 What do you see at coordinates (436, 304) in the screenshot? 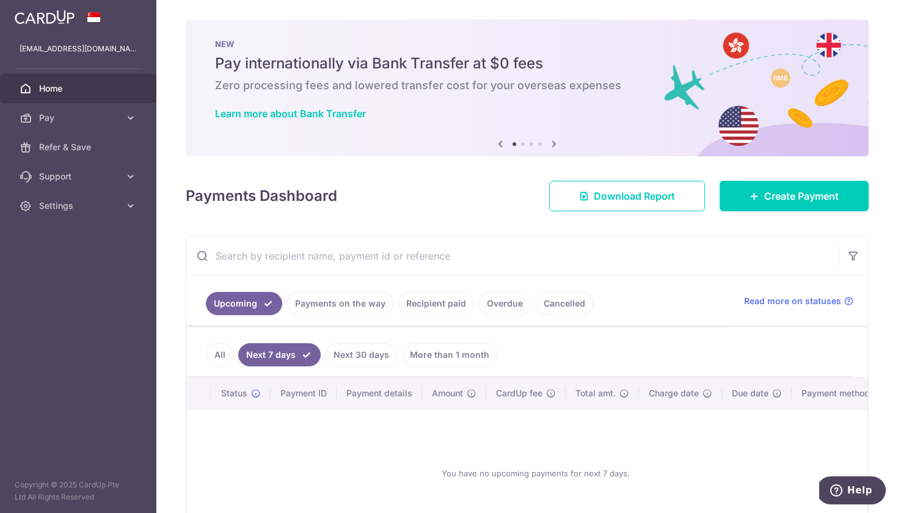
I see `a: Recipient paid` at bounding box center [436, 304].